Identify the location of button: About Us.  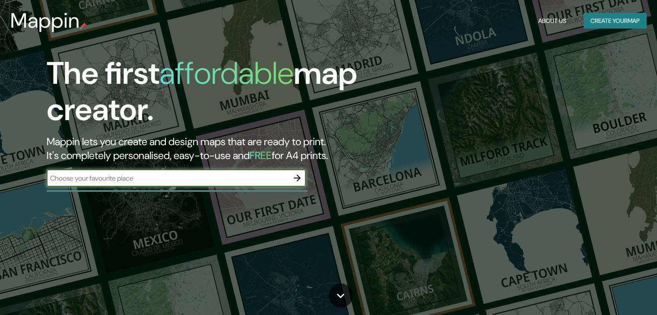
(552, 21).